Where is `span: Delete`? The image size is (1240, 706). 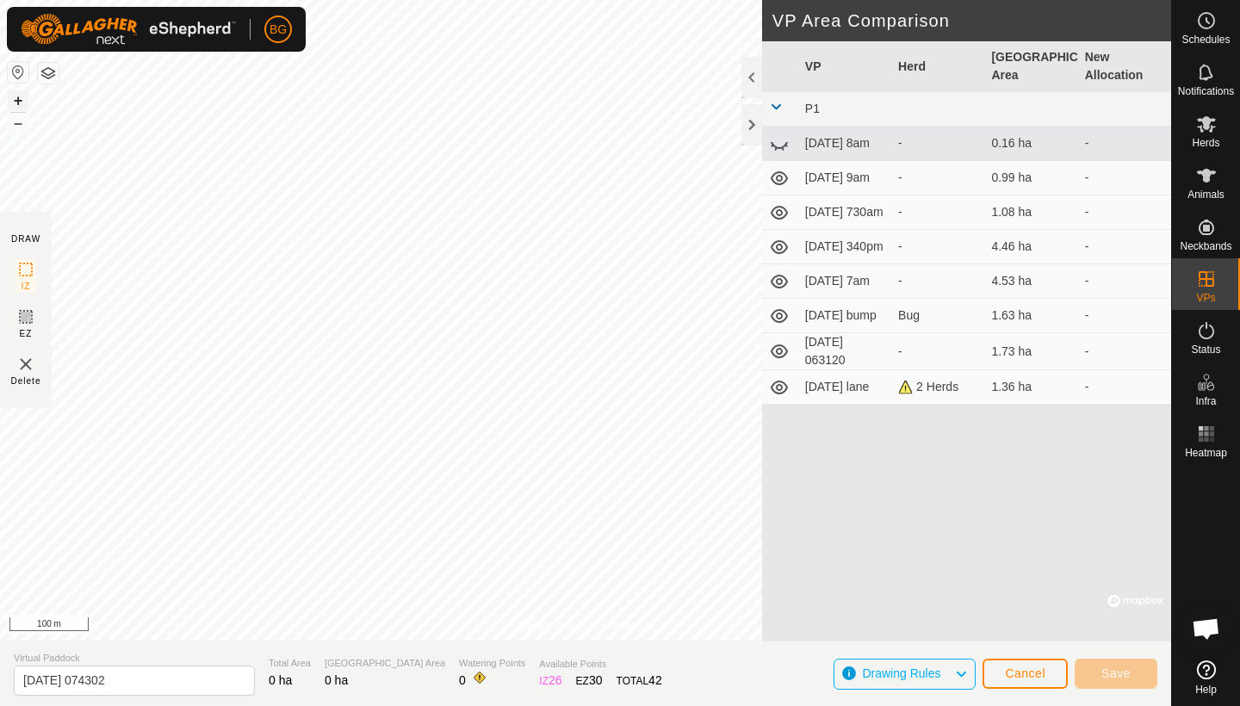 span: Delete is located at coordinates (26, 381).